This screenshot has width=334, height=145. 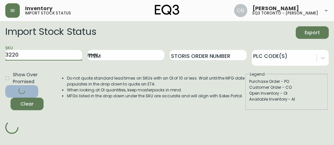 What do you see at coordinates (27, 104) in the screenshot?
I see `span: Clear` at bounding box center [27, 104].